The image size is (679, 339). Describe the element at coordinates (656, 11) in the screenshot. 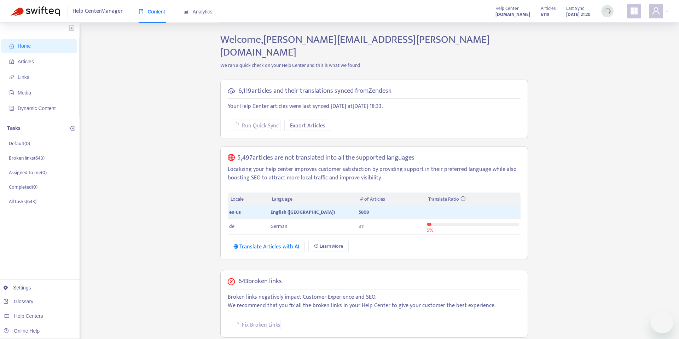

I see `span: user` at that location.